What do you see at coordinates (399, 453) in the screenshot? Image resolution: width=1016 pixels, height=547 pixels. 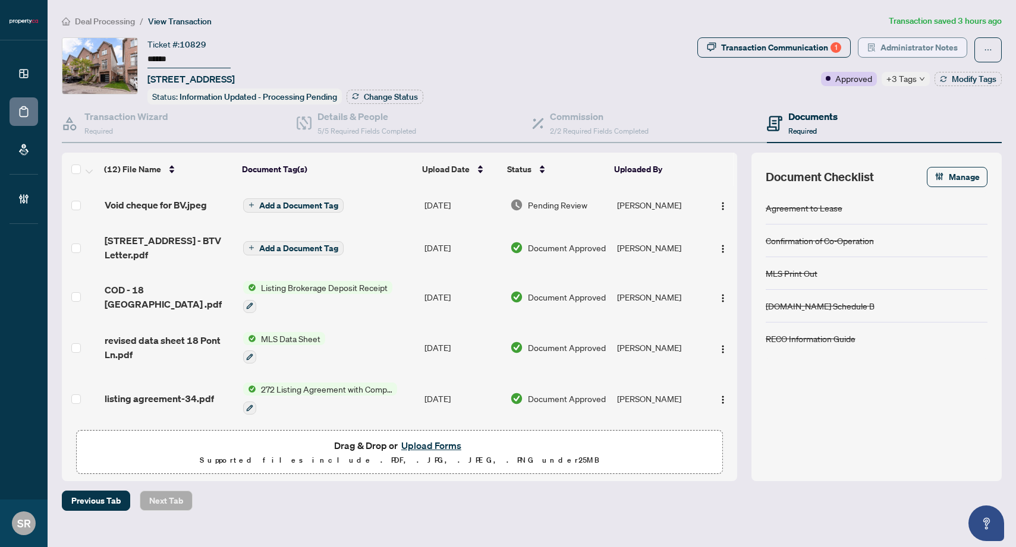 I see `span: Drag & Drop orUpload FormsSupported files include .PDF, .JPG, .JPEG, .PNG under25MB` at bounding box center [399, 453].